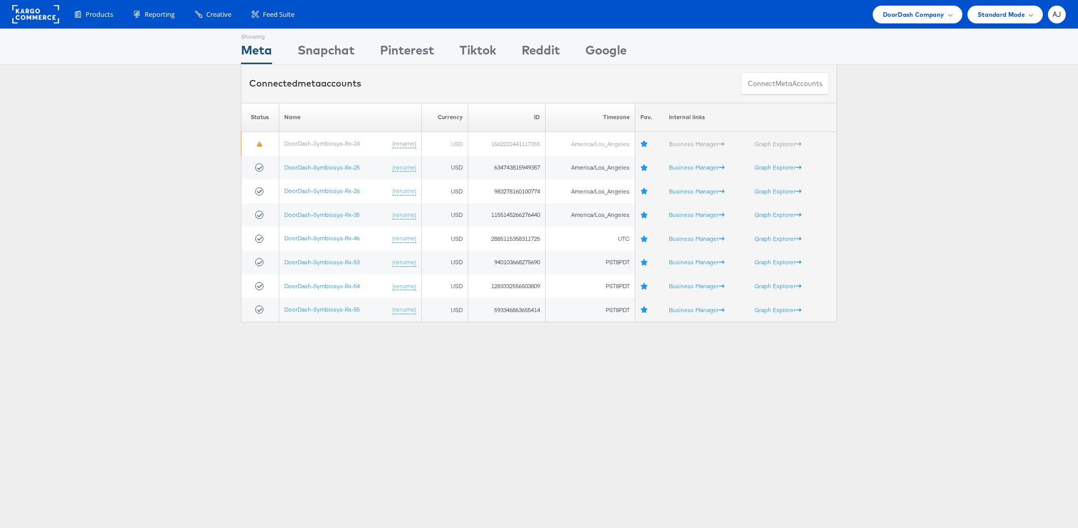  Describe the element at coordinates (914, 14) in the screenshot. I see `span: DoorDash Company` at that location.